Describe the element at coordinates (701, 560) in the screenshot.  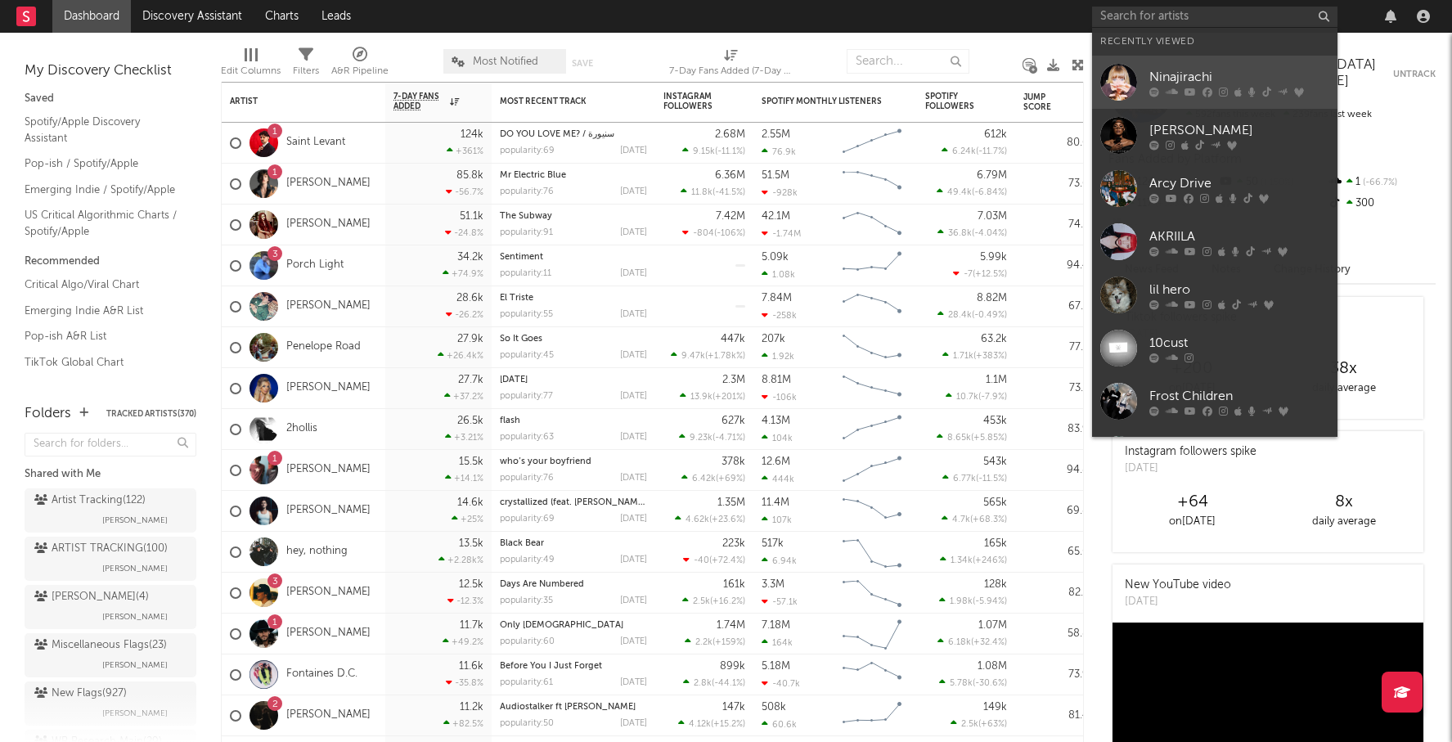
I see `span: -40` at that location.